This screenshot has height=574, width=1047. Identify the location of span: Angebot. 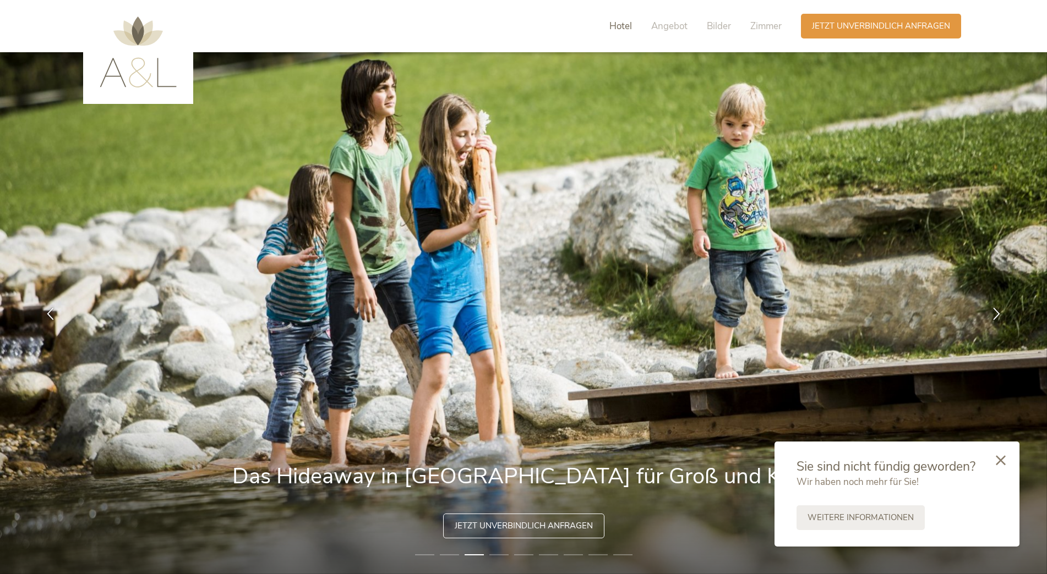
(669, 26).